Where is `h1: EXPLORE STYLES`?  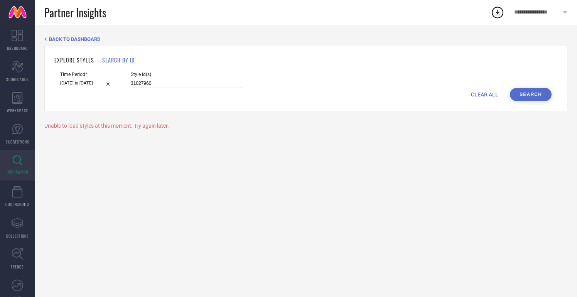
h1: EXPLORE STYLES is located at coordinates (74, 60).